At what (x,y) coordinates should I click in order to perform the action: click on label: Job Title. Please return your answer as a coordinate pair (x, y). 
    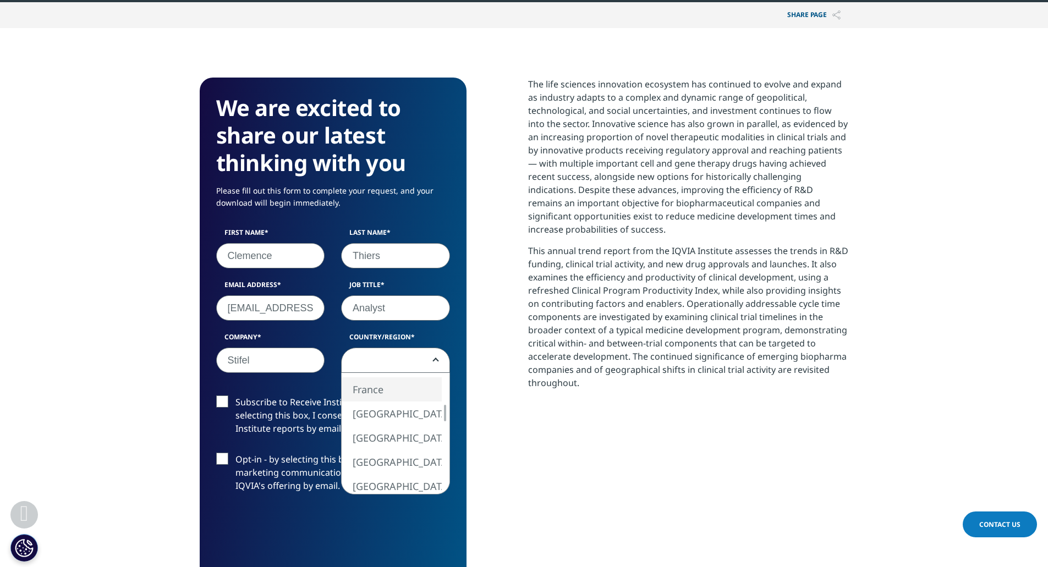
    Looking at the image, I should click on (395, 288).